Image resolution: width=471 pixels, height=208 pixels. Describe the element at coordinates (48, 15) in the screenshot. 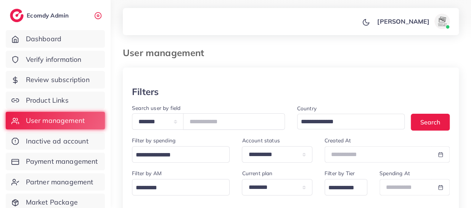

I see `h2: Ecomdy Admin` at that location.